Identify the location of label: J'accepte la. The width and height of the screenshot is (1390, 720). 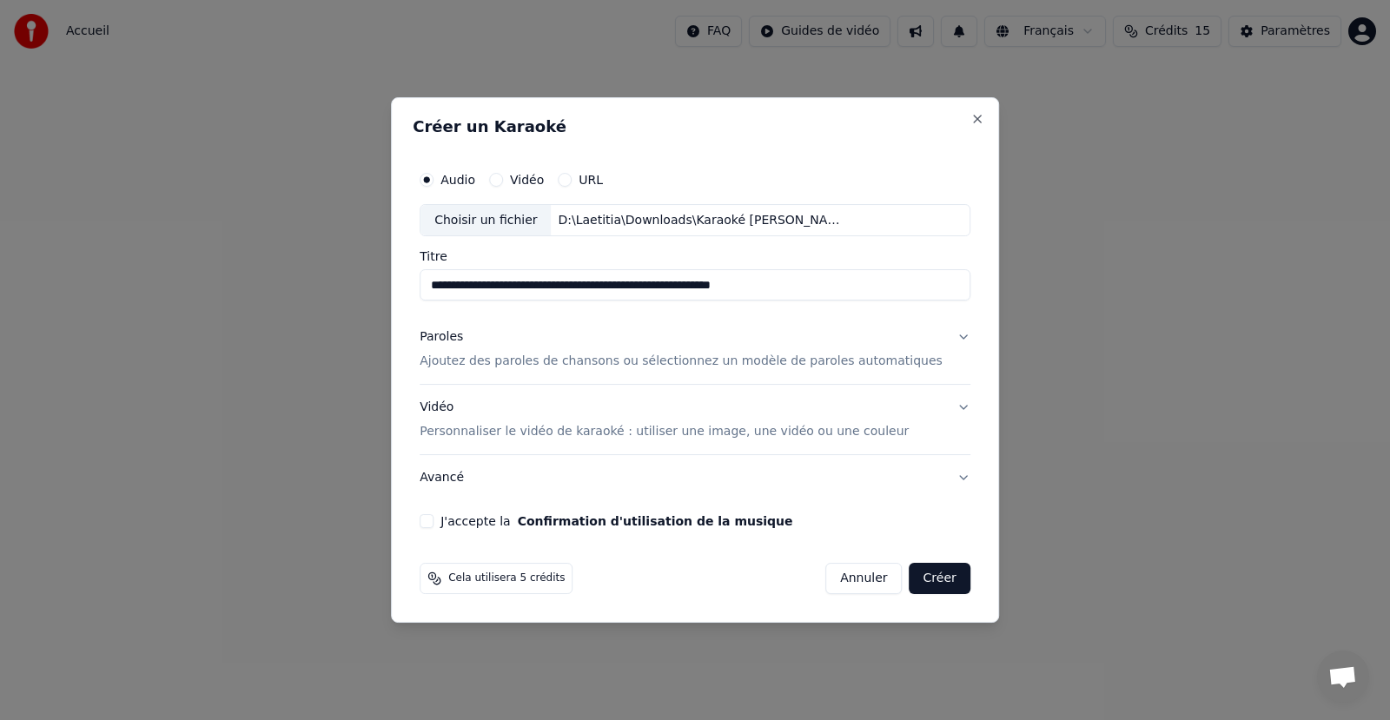
(616, 521).